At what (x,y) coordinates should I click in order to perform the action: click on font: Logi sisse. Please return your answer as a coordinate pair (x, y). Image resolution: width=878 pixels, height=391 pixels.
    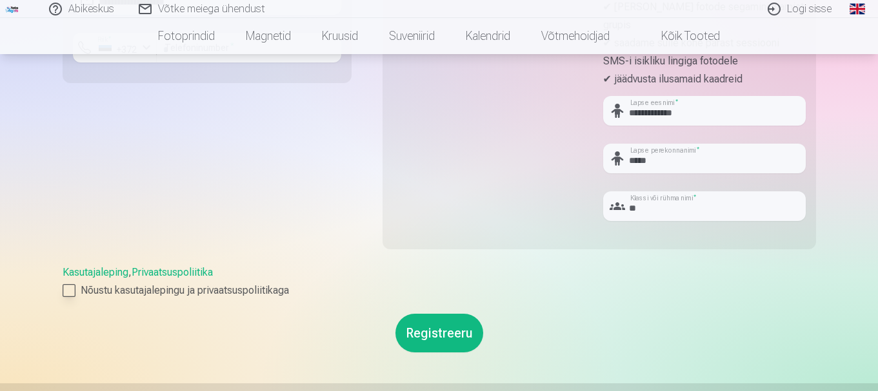
    Looking at the image, I should click on (809, 8).